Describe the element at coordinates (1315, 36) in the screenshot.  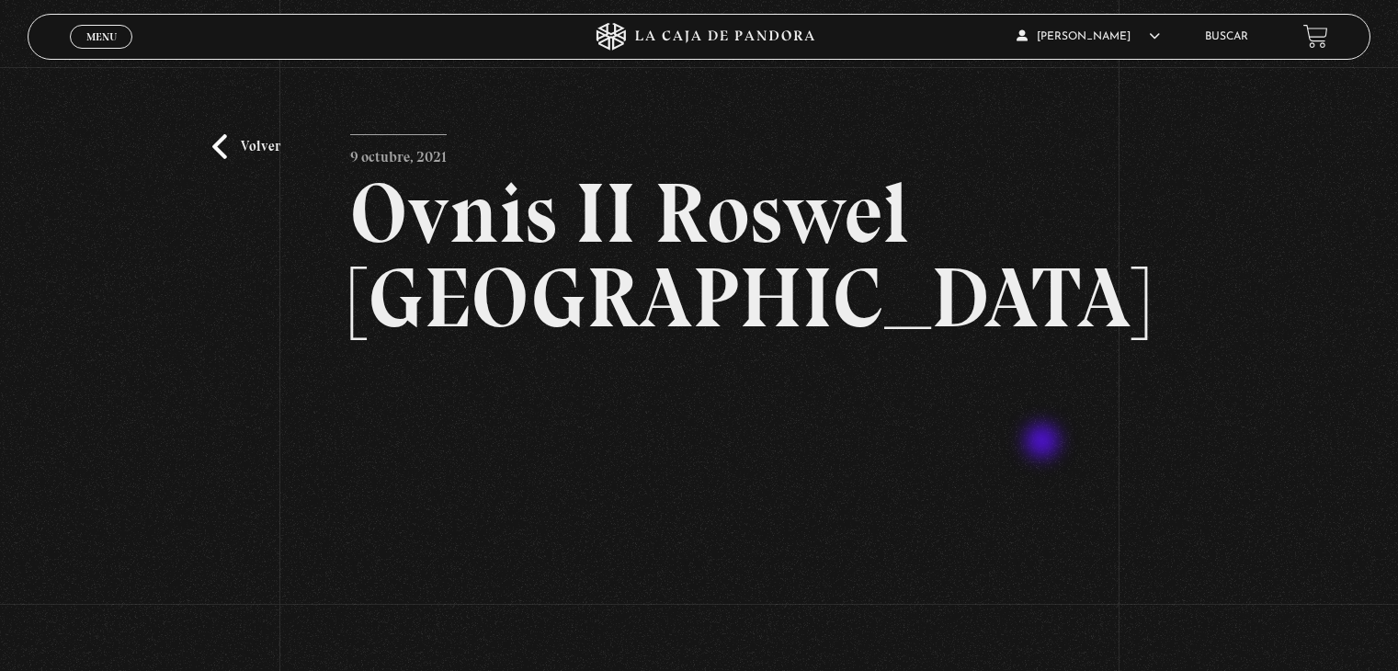
I see `a: View your shopping cart` at that location.